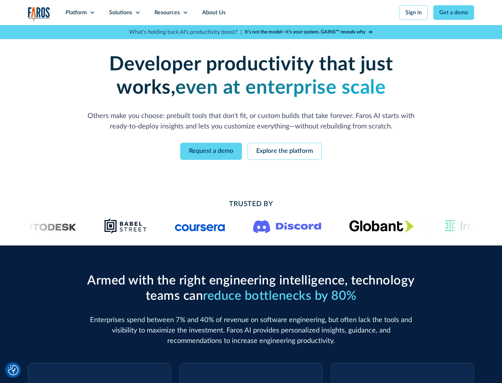 Image resolution: width=502 pixels, height=383 pixels. Describe the element at coordinates (305, 32) in the screenshot. I see `strong: It’s not the model—it’s your system. GAINS™ reveals why` at that location.